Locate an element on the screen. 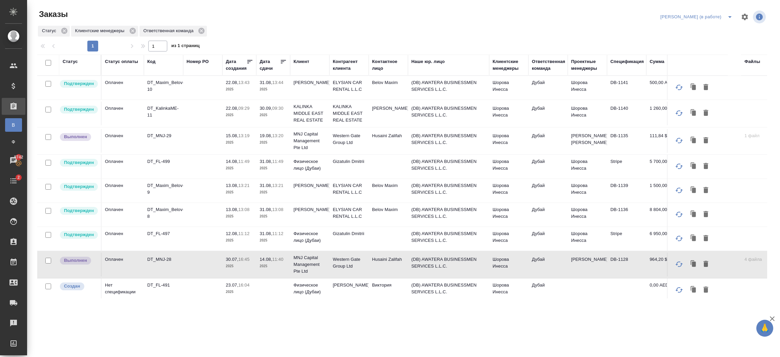 The image size is (780, 357). p: Western Gate Group Ltd is located at coordinates (349, 139).